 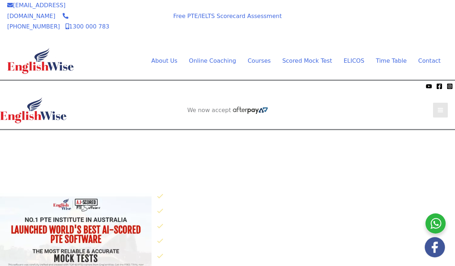 What do you see at coordinates (287, 61) in the screenshot?
I see `nav: Site Navigation: Main Menu` at bounding box center [287, 61].